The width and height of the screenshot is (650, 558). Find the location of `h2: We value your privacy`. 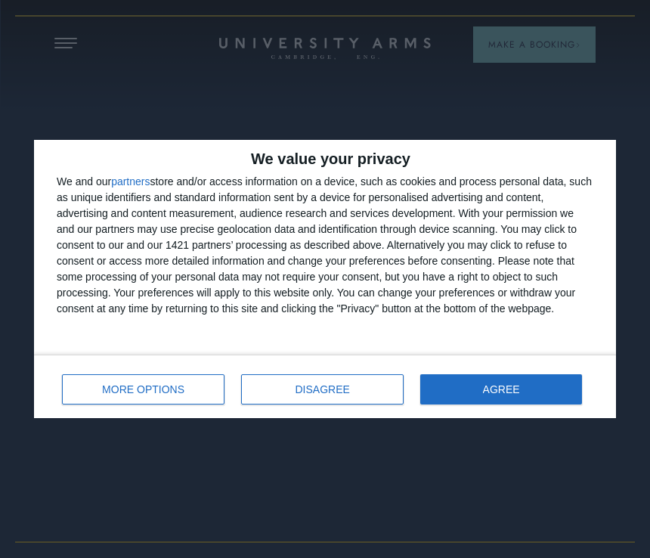

h2: We value your privacy is located at coordinates (325, 159).